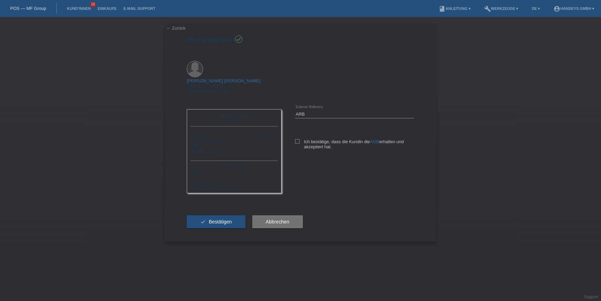 The height and width of the screenshot is (301, 601). Describe the element at coordinates (301, 39) in the screenshot. I see `h1: Abschliessen` at that location.